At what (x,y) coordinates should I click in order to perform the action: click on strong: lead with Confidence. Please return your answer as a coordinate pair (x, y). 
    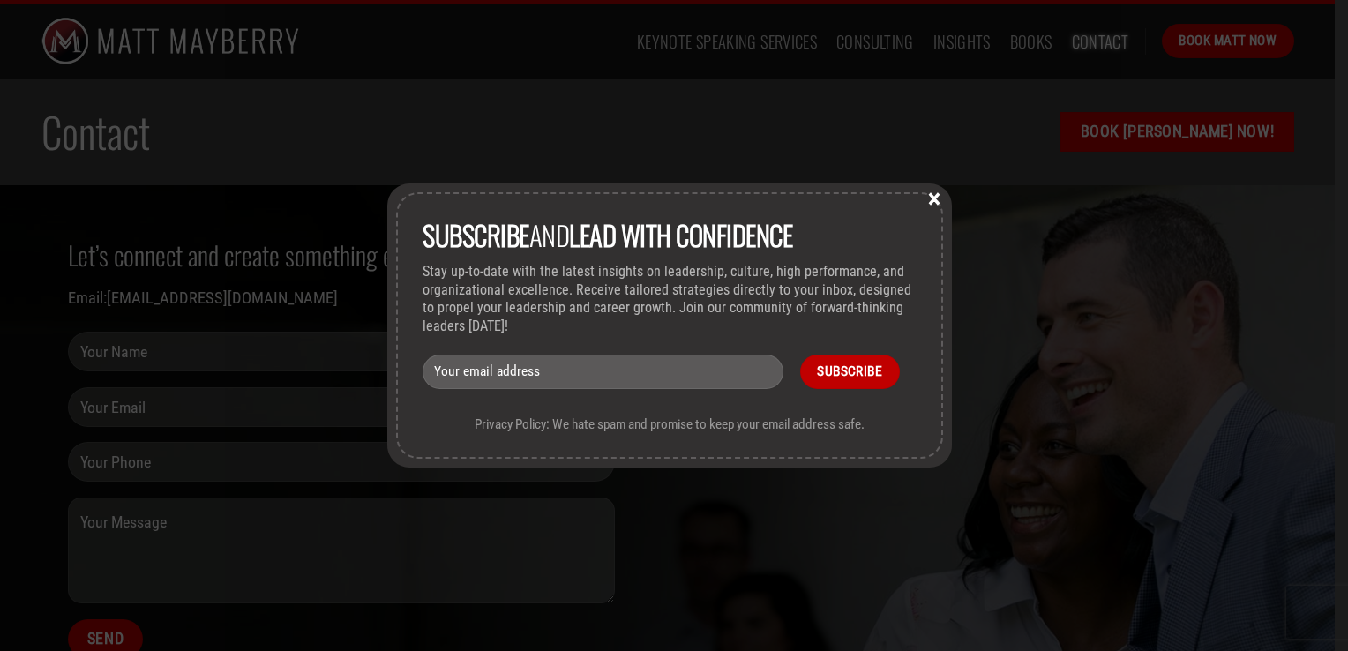
    Looking at the image, I should click on (680, 235).